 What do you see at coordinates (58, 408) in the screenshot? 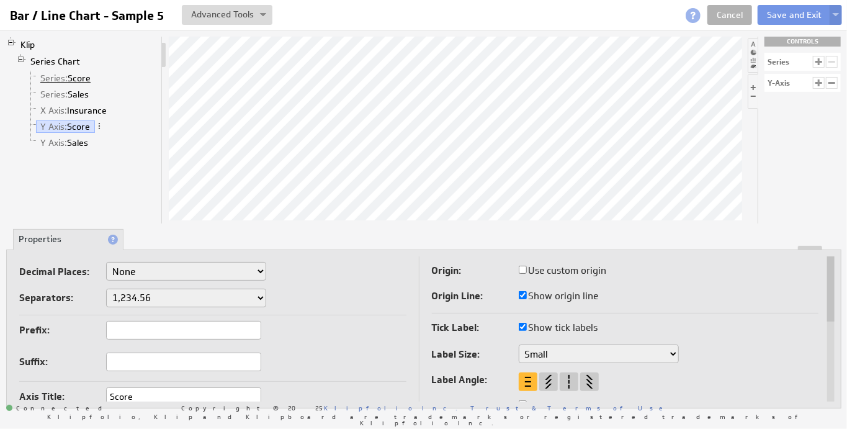
I see `span: Connected: ID: dpnc-26 Online: true` at bounding box center [58, 408].